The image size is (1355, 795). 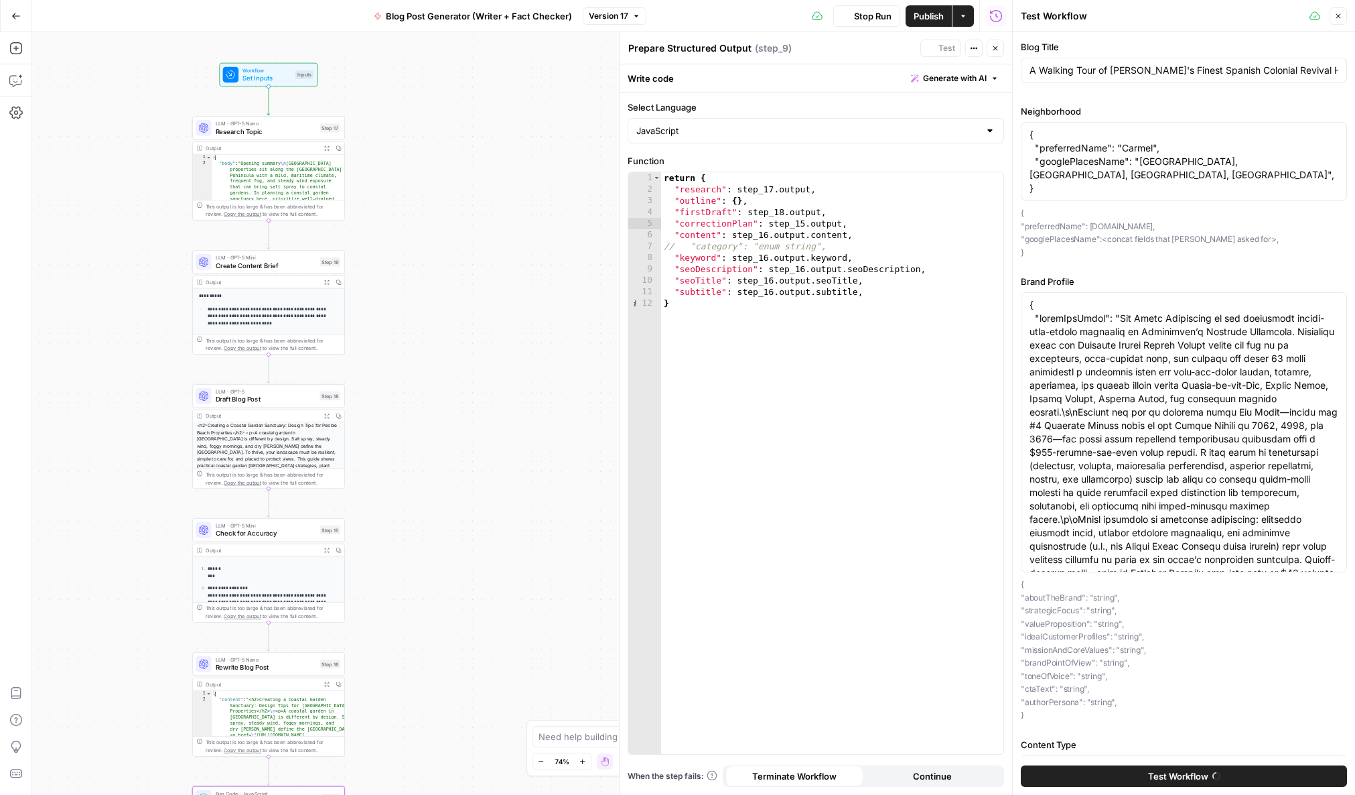 What do you see at coordinates (269, 436) in the screenshot?
I see `div: LLM · GPT-5Draft Blog PostStep 18Output<h2>Creating a Coastal Garden Sanctuary: Design Tips for P...` at bounding box center [269, 436].